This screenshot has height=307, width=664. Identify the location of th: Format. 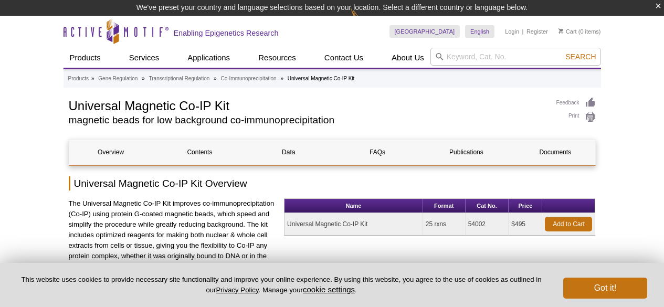
(444, 206).